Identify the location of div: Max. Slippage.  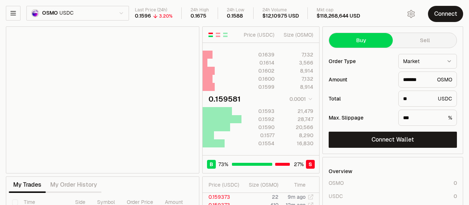
(361, 118).